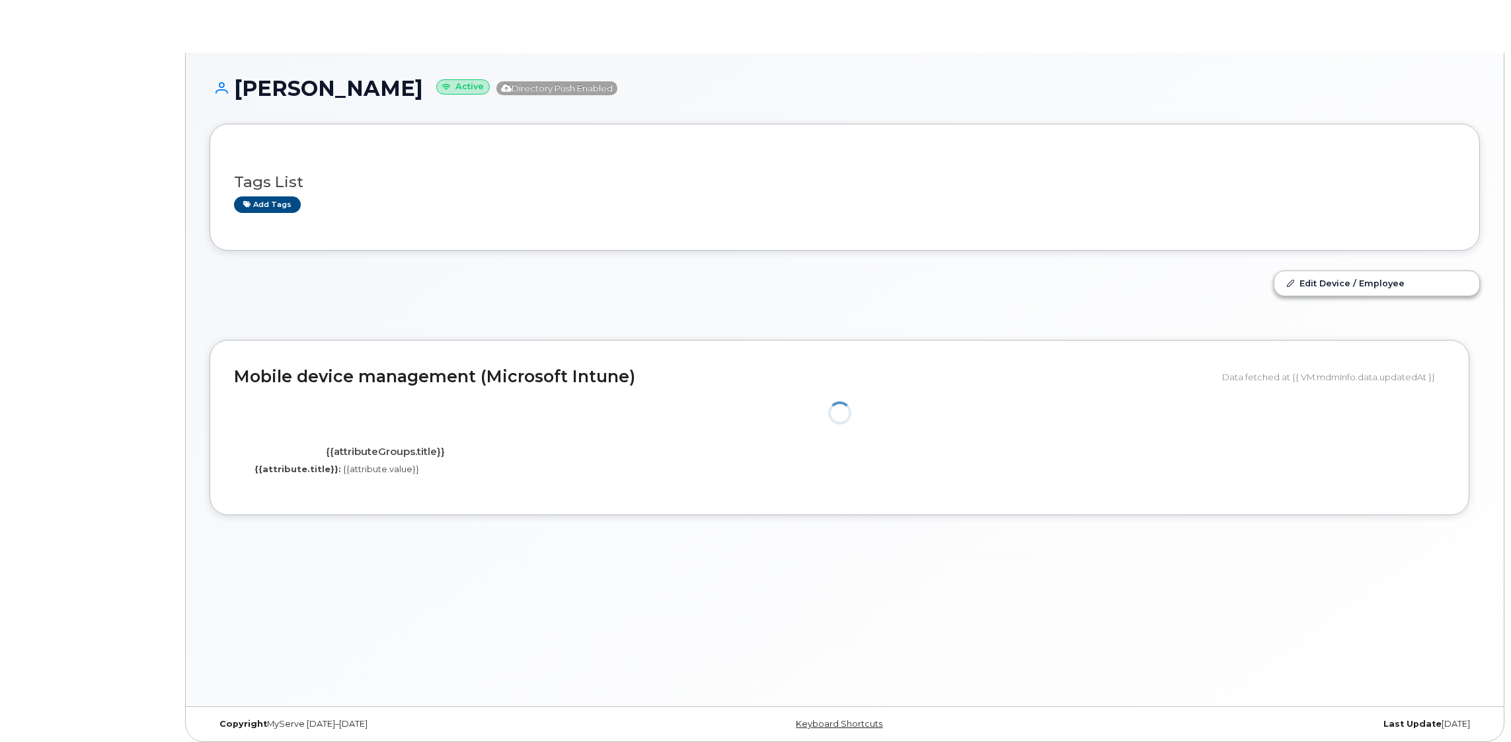  Describe the element at coordinates (385, 452) in the screenshot. I see `h4: {{attributeGroups.title}}` at that location.